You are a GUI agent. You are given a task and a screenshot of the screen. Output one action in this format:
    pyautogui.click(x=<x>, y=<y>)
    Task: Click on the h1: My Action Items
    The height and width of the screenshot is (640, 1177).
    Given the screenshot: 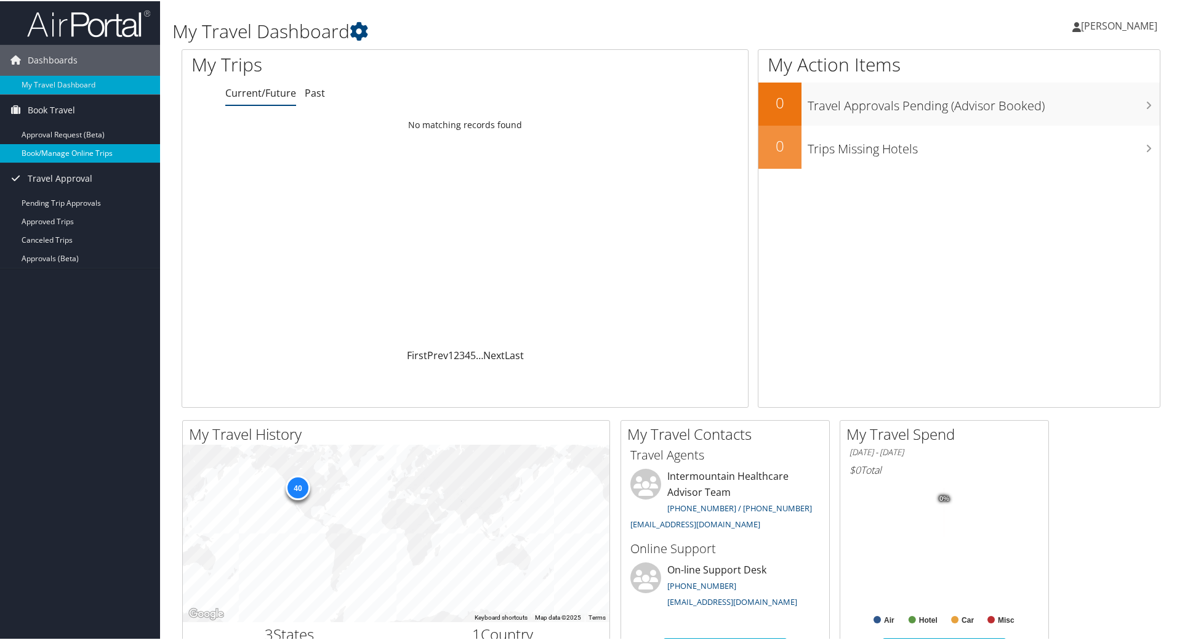 What is the action you would take?
    pyautogui.click(x=959, y=63)
    